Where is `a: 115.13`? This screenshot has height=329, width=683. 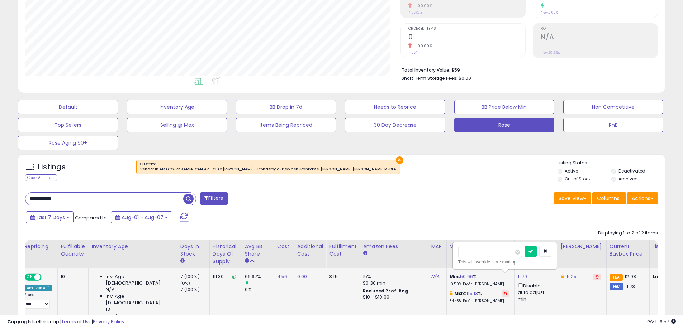 a: 115.13 is located at coordinates (472, 294).